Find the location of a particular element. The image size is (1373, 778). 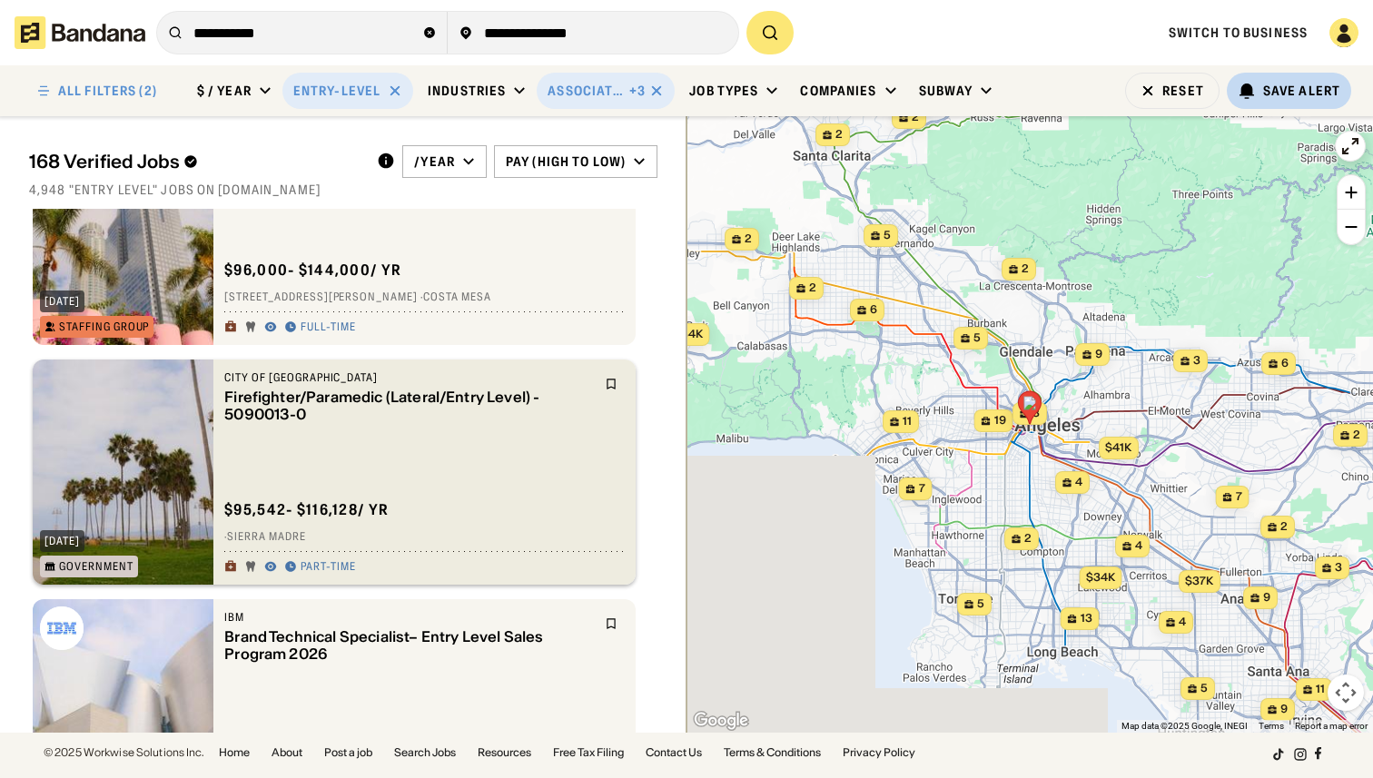

img: IBM logo is located at coordinates (62, 628).